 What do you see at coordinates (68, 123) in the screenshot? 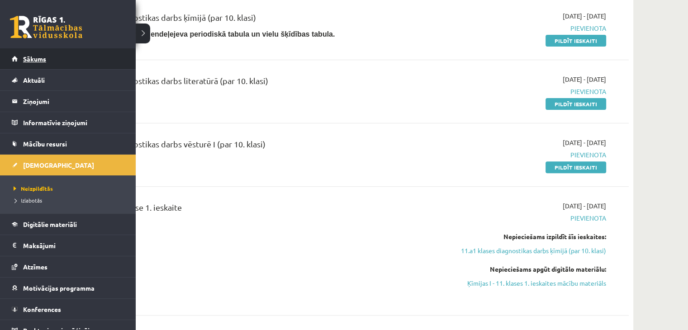
I see `a: Informatīvie ziņojumi` at bounding box center [68, 123].